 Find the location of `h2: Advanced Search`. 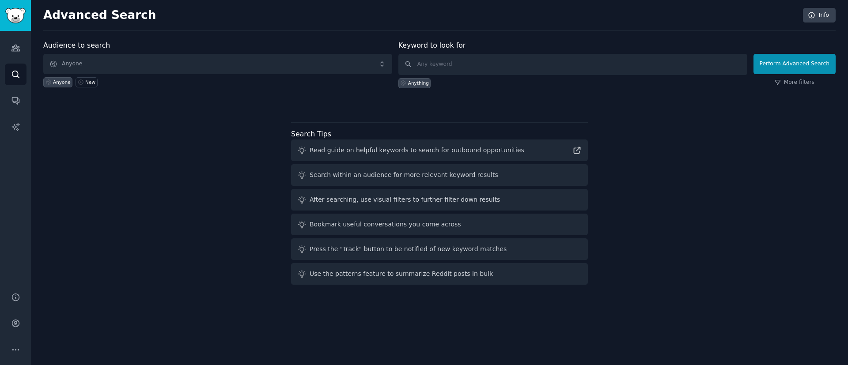

h2: Advanced Search is located at coordinates (420, 15).